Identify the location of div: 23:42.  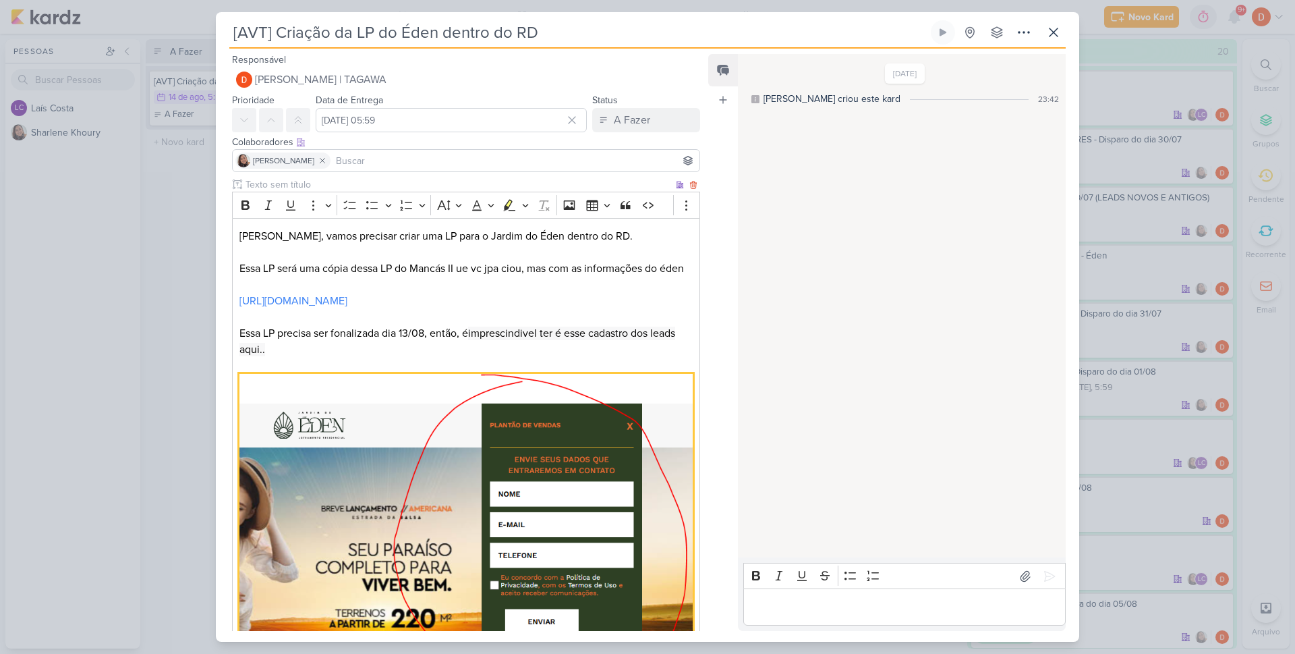
(1048, 99).